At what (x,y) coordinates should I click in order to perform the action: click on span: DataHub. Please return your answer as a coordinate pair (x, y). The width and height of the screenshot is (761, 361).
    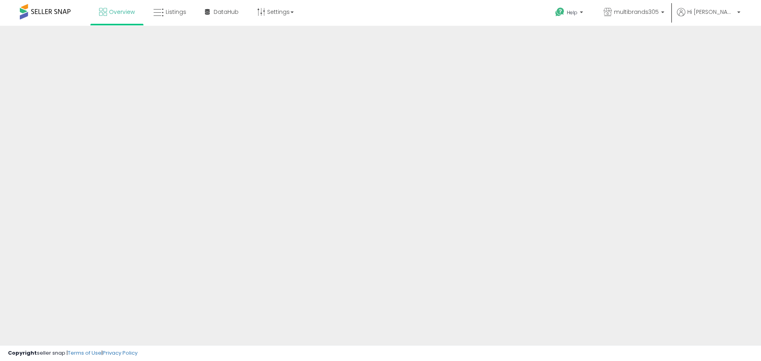
    Looking at the image, I should click on (226, 12).